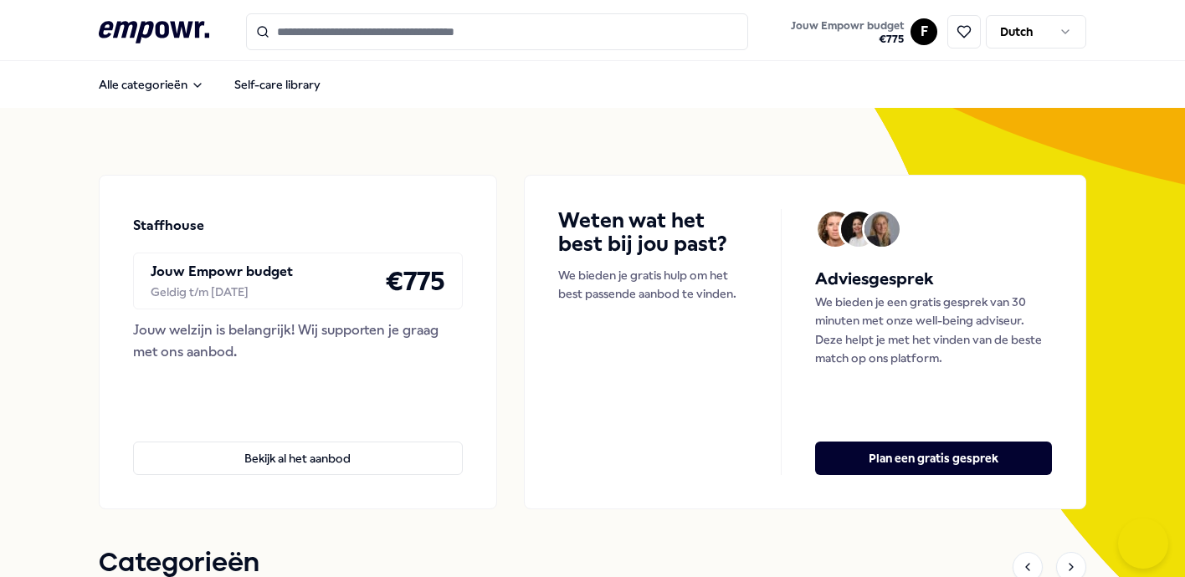  What do you see at coordinates (847, 33) in the screenshot?
I see `button: Jouw Empowr budget€775` at bounding box center [847, 33].